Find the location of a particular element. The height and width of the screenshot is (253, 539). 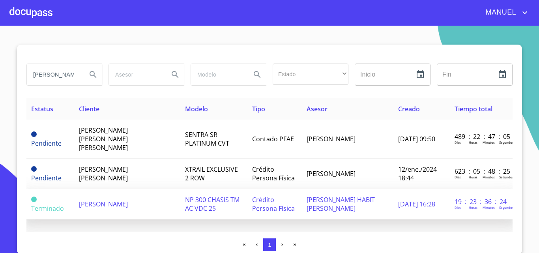

span: MANUEL is located at coordinates (500, 13).